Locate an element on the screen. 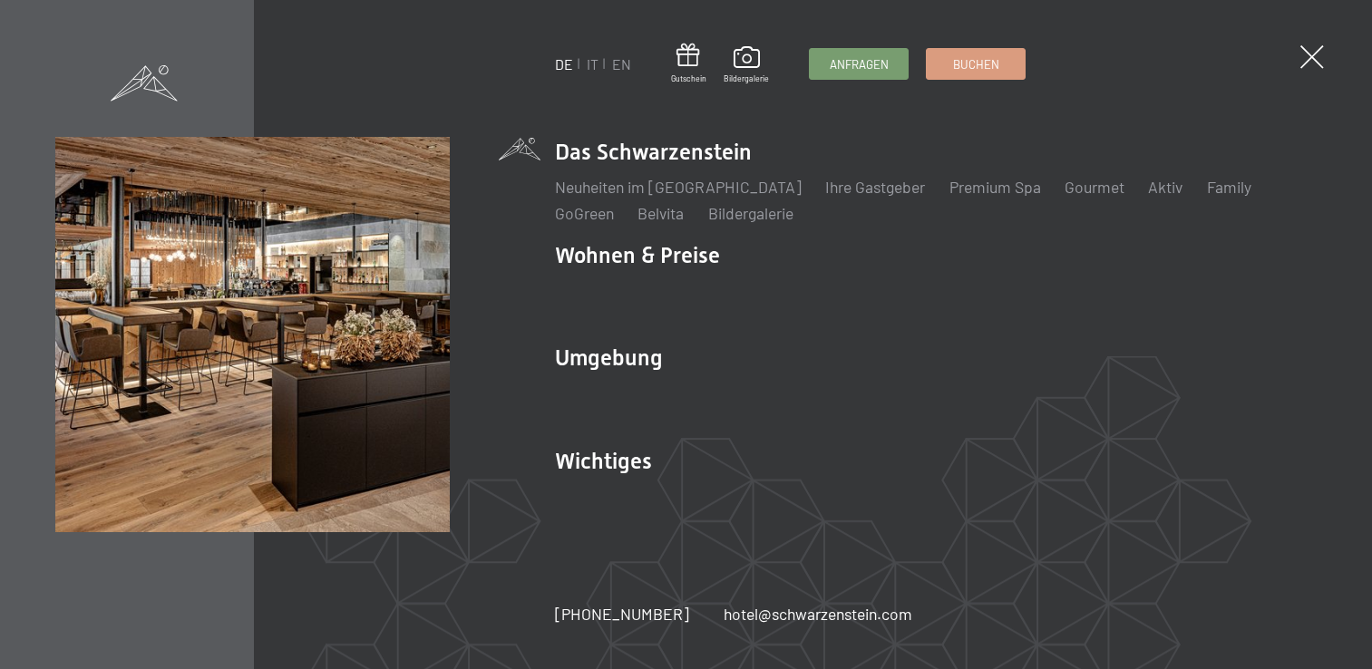 This screenshot has height=669, width=1372. a: EN is located at coordinates (621, 63).